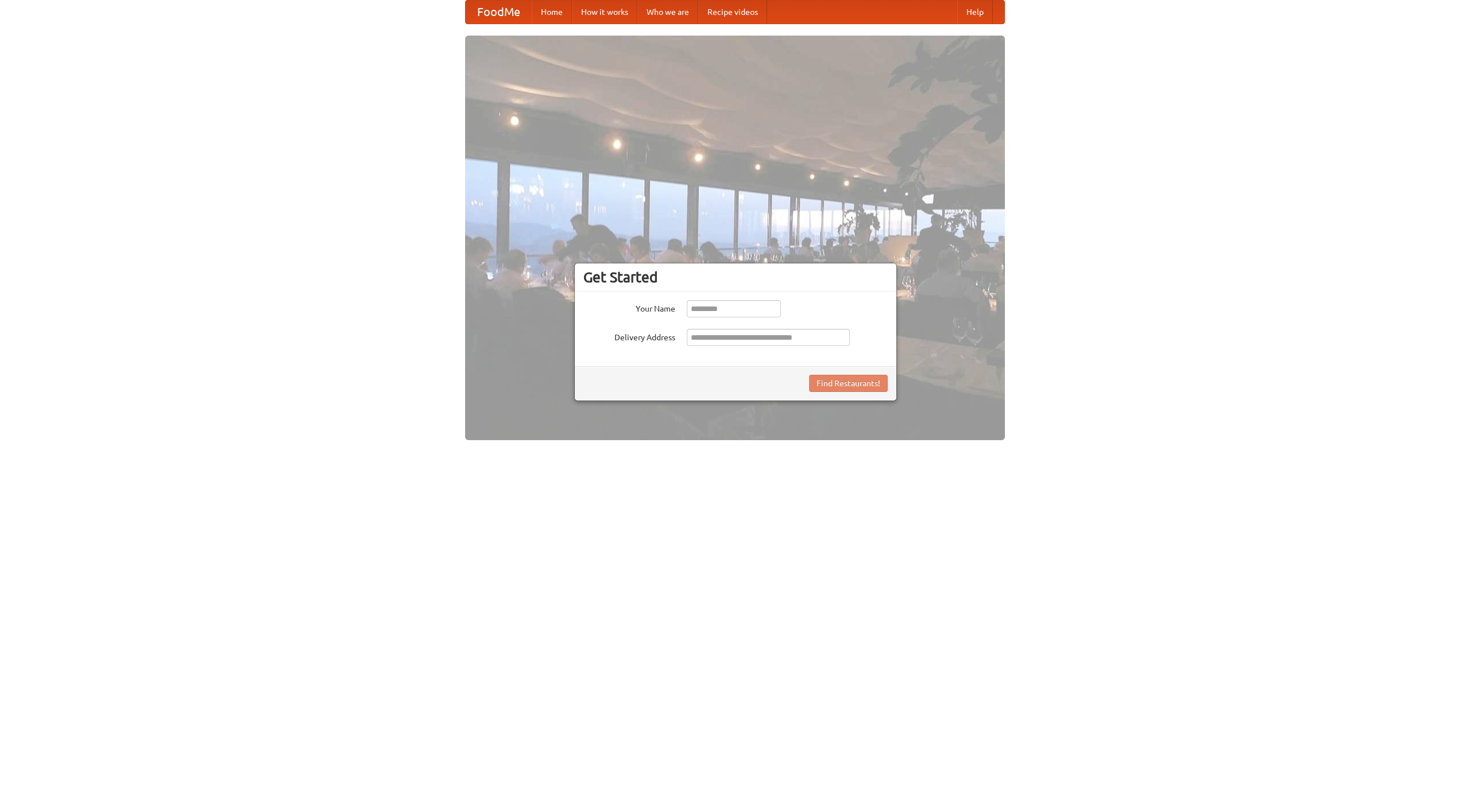 The width and height of the screenshot is (1470, 812). I want to click on button: Find Restaurants!, so click(848, 383).